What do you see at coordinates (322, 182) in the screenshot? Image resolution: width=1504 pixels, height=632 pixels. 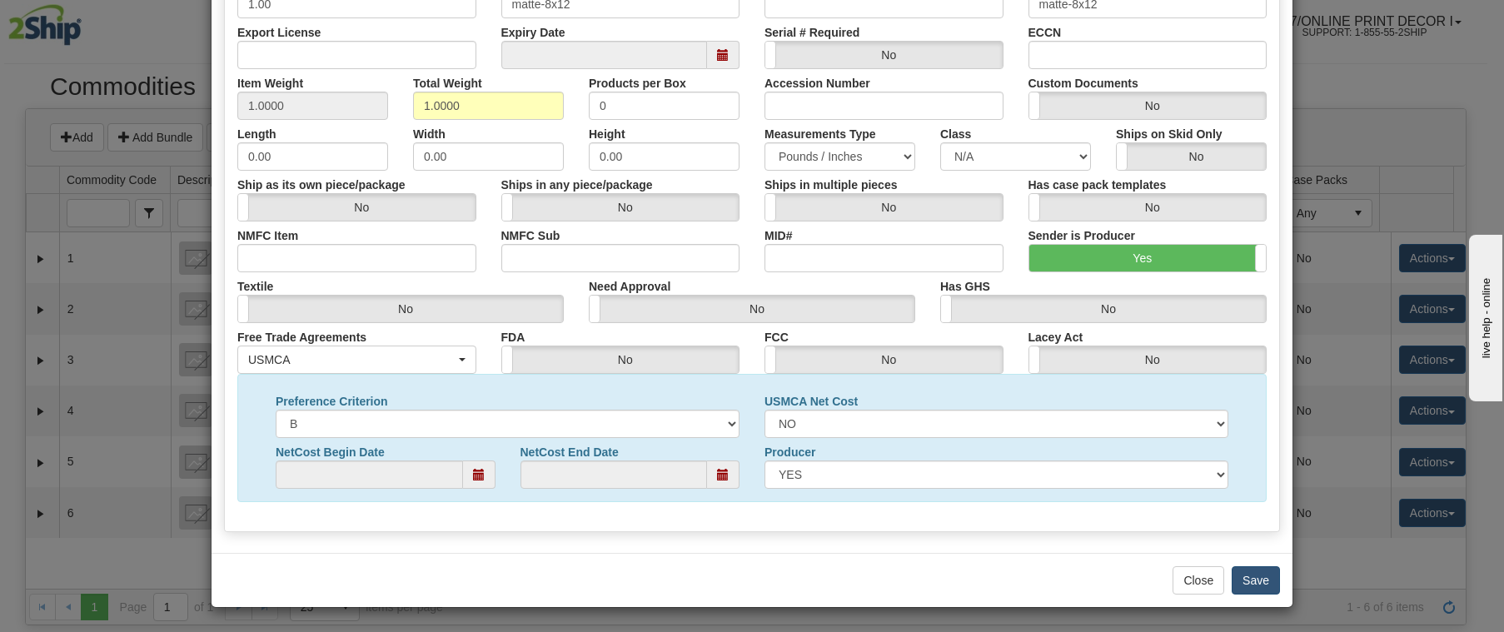 I see `label: Ship as its own piece/package` at bounding box center [322, 182].